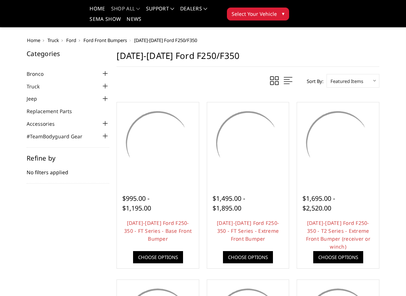 This screenshot has width=406, height=296. Describe the element at coordinates (71, 40) in the screenshot. I see `a: Ford` at that location.